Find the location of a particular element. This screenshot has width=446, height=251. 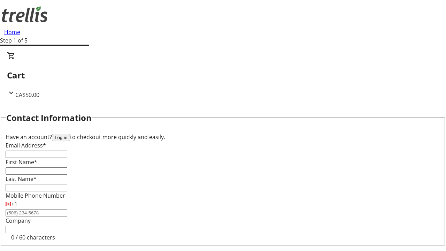

button: Log in is located at coordinates (61, 137).